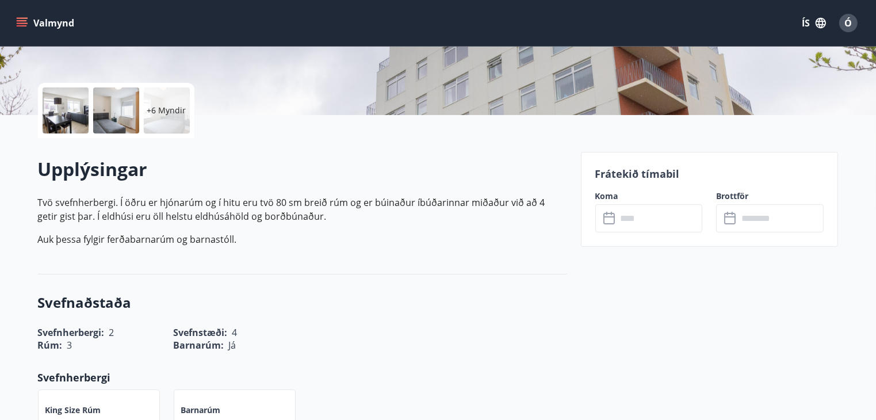 This screenshot has width=876, height=420. Describe the element at coordinates (46, 23) in the screenshot. I see `button: menu` at that location.